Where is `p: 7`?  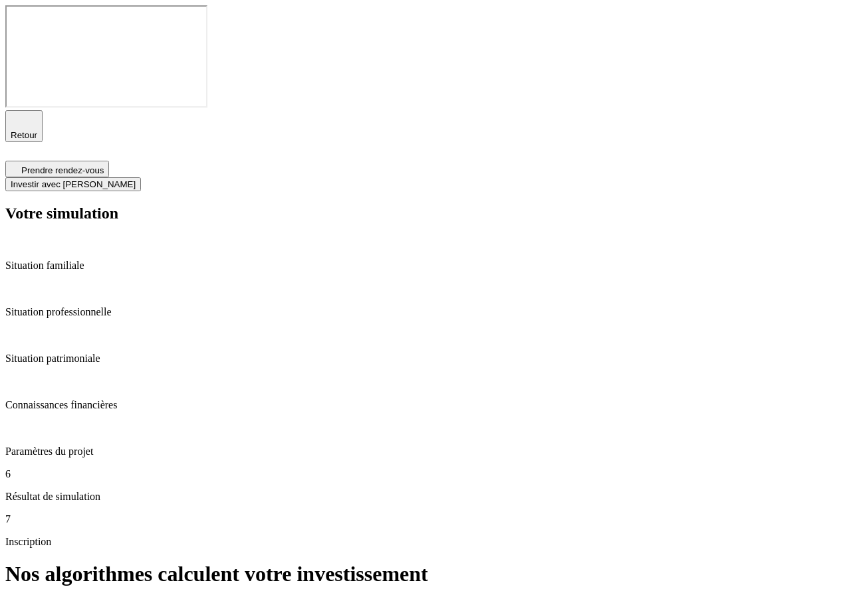 p: 7 is located at coordinates (425, 520).